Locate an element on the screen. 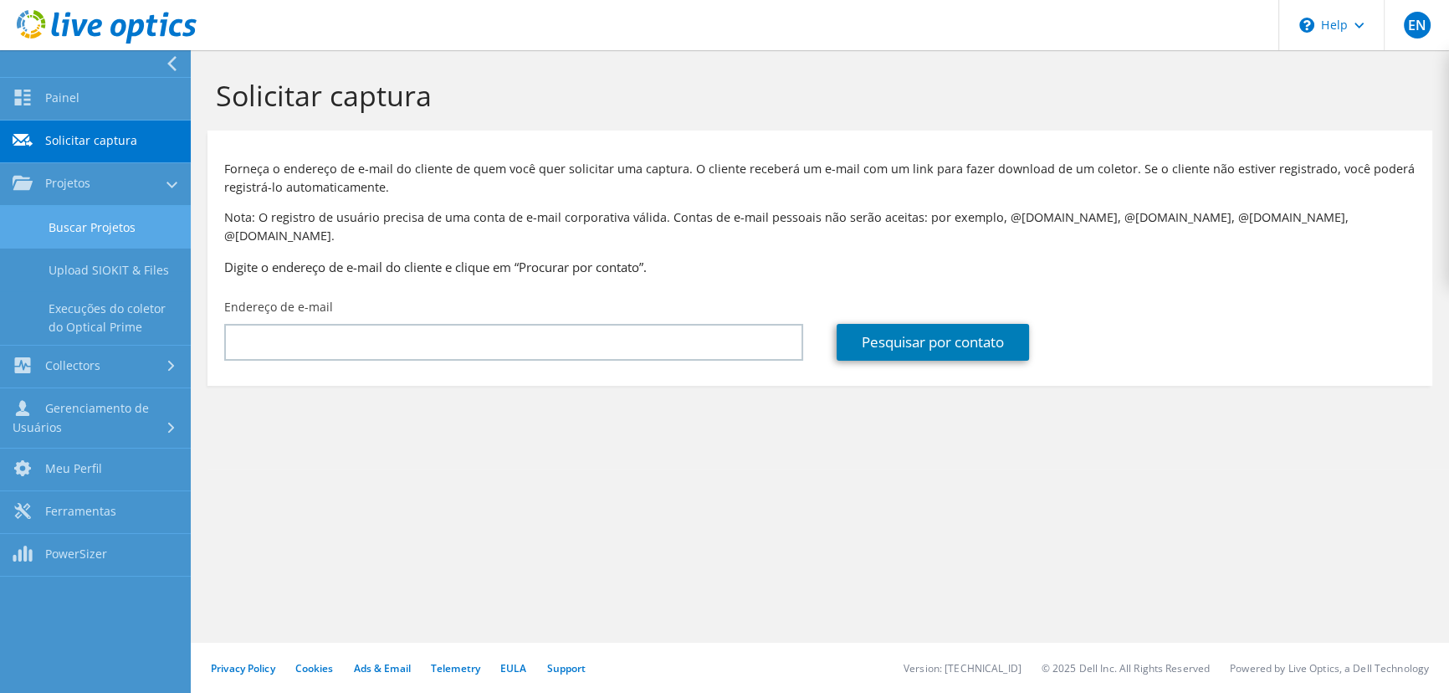 This screenshot has width=1449, height=693. a: EULA is located at coordinates (513, 667).